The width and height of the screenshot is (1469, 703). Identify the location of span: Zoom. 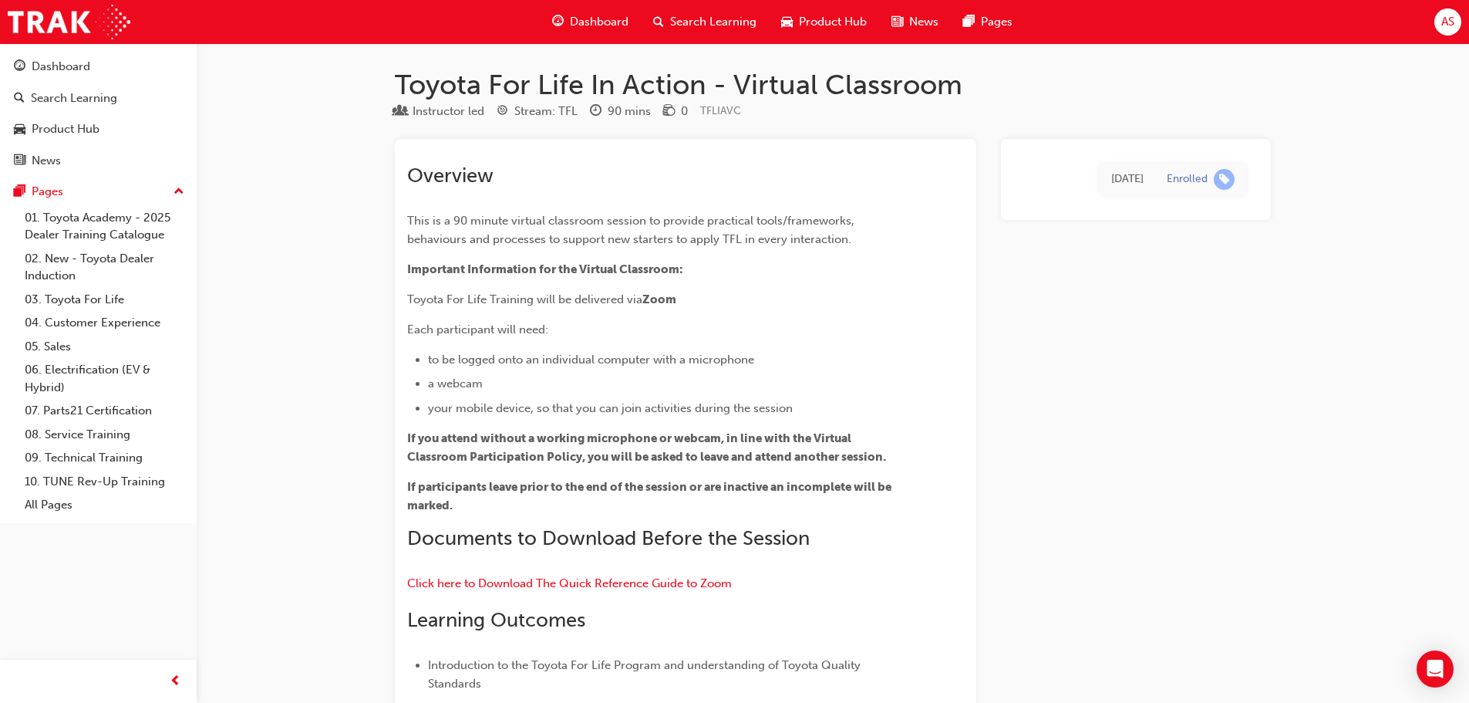
(659, 299).